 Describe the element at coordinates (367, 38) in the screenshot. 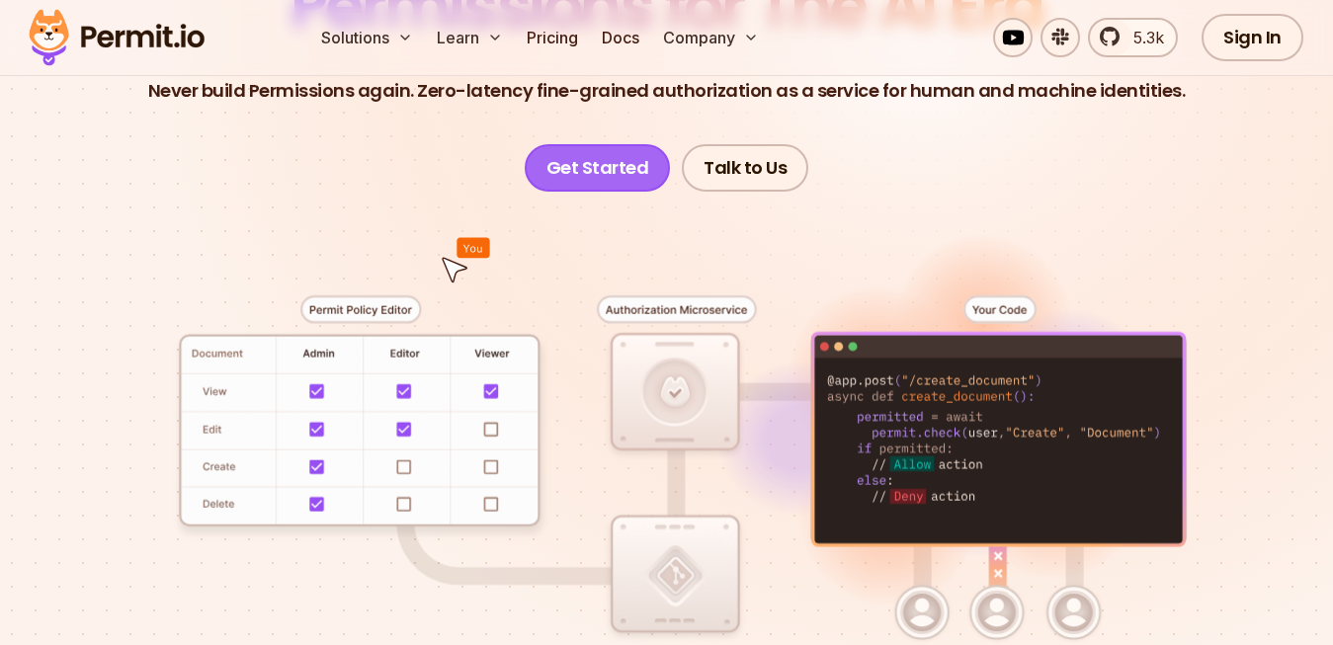

I see `button: Solutions` at that location.